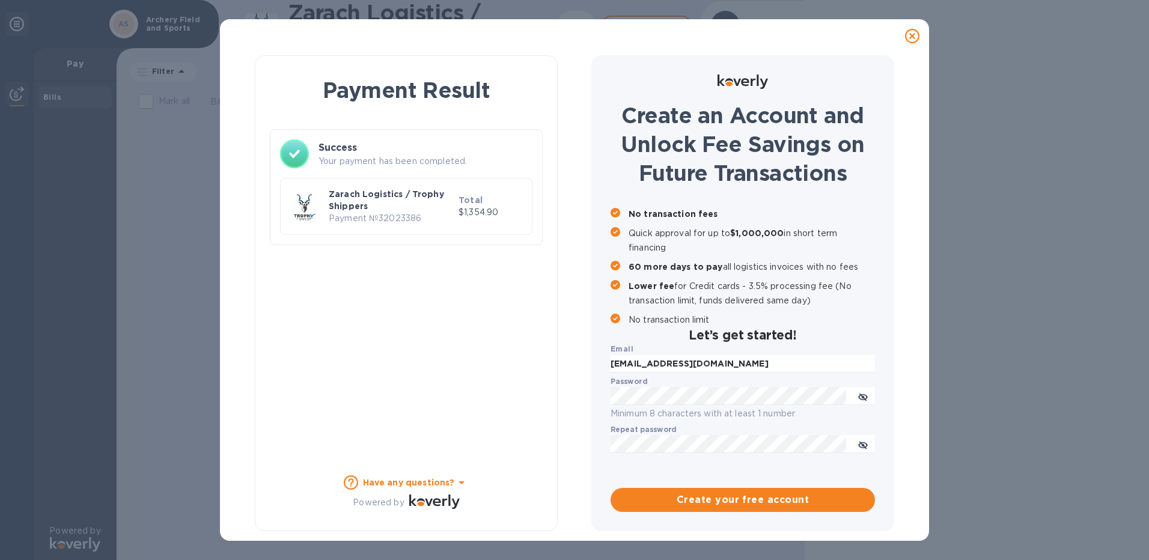 The image size is (1149, 560). Describe the element at coordinates (425, 161) in the screenshot. I see `p: Your payment has been completed.` at that location.